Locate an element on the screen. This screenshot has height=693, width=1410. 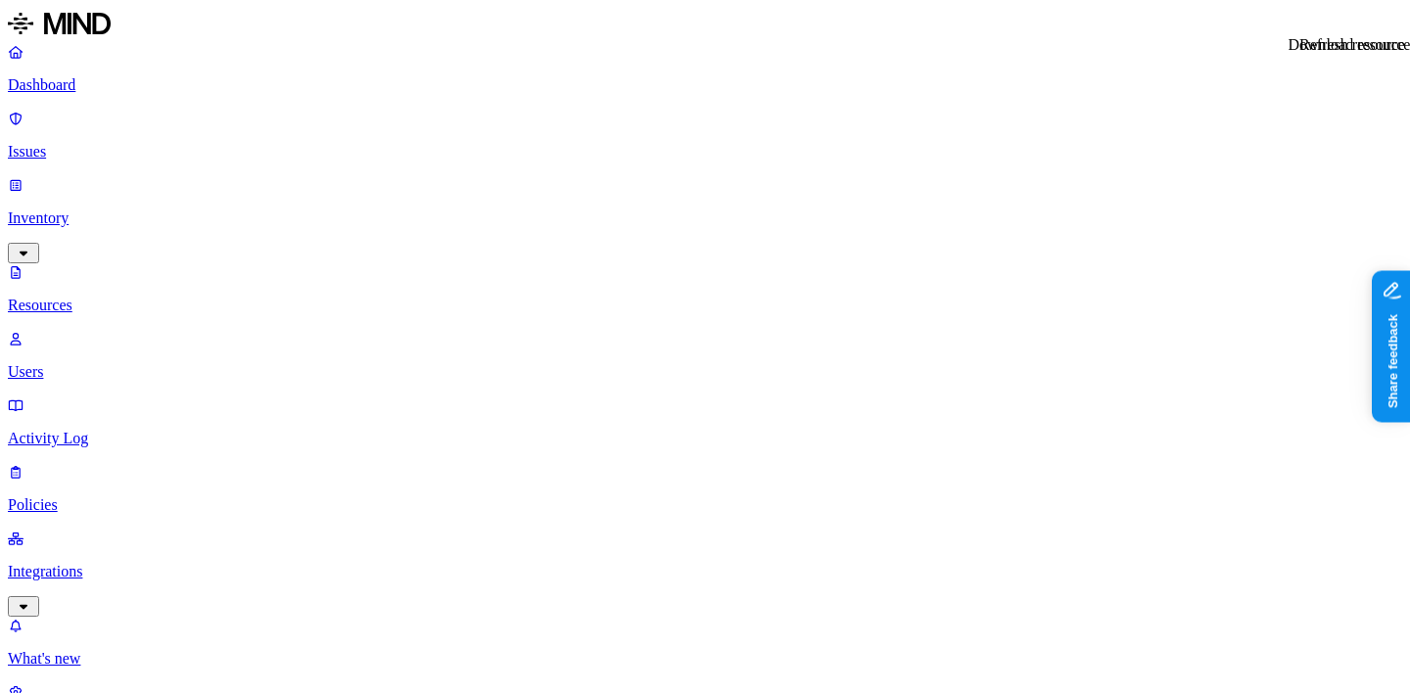
p: Dashboard is located at coordinates (705, 85).